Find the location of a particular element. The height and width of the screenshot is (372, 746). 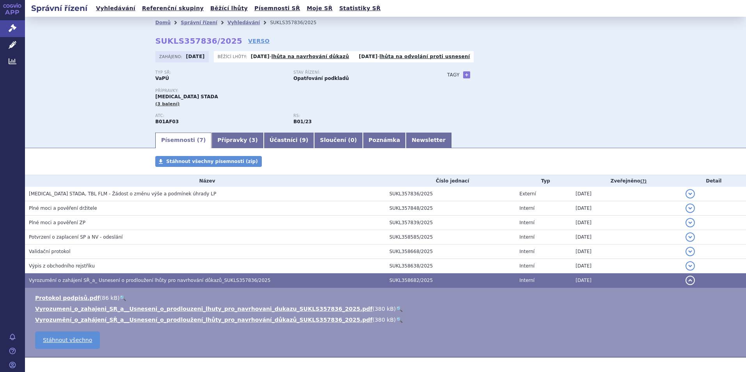

a: lhůta na navrhování důkazů is located at coordinates (310, 57).